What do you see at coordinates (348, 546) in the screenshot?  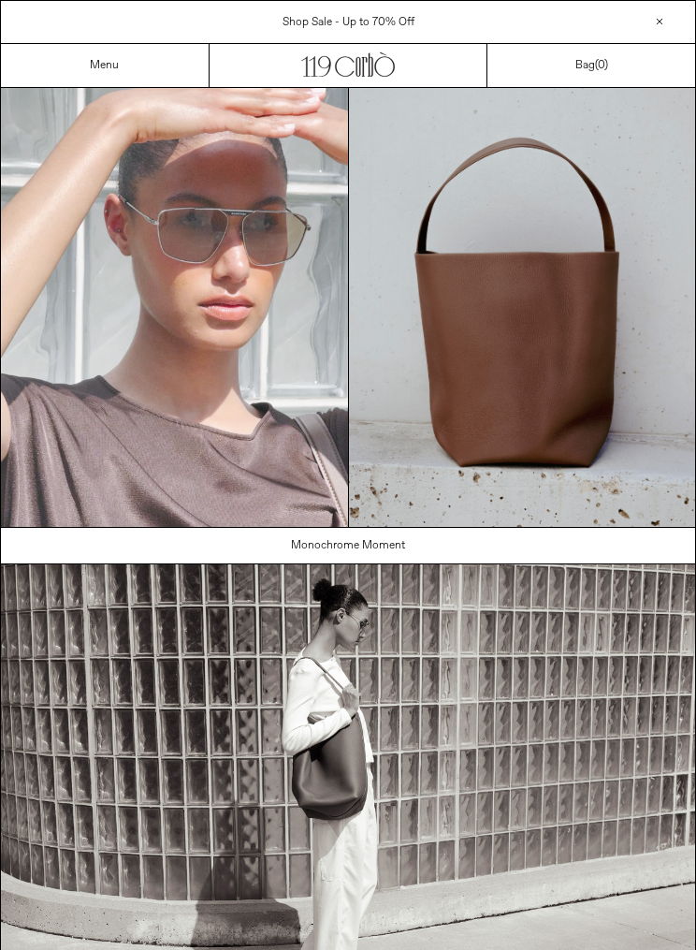 I see `a: Monochrome Moment` at bounding box center [348, 546].